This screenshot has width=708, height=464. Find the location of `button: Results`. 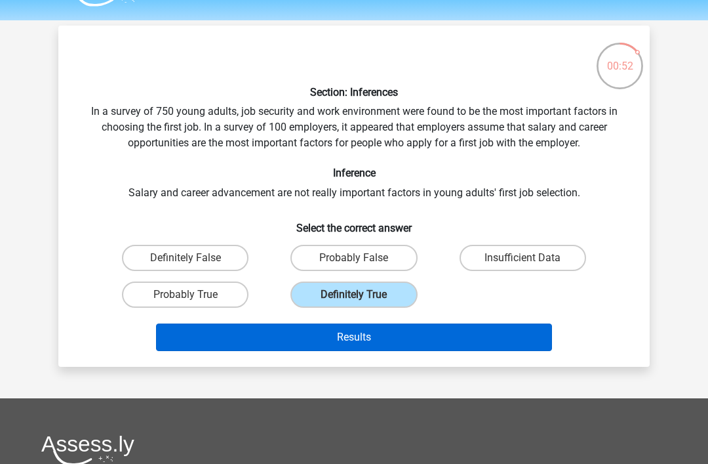

button: Results is located at coordinates (354, 337).